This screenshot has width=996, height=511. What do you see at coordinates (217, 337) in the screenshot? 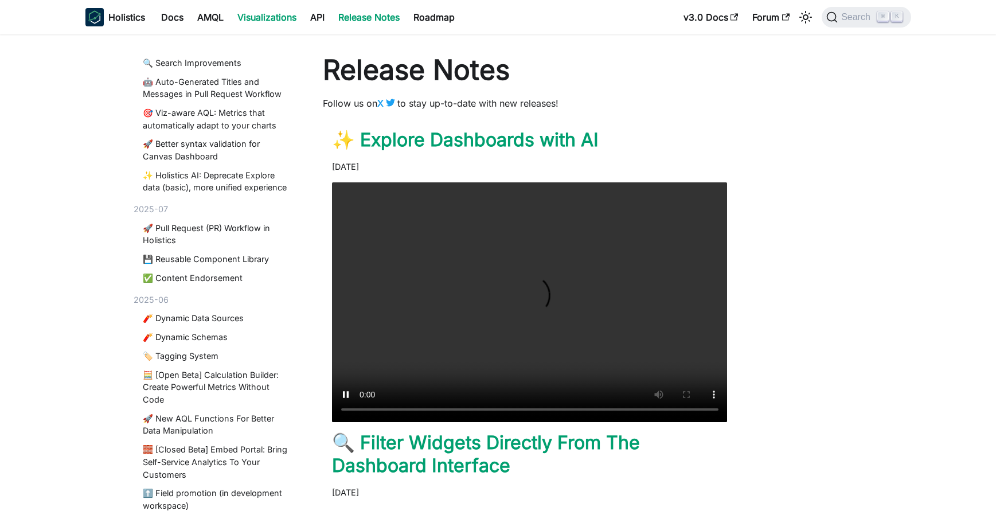
I see `a: 🧨 Dynamic Schemas` at bounding box center [217, 337].